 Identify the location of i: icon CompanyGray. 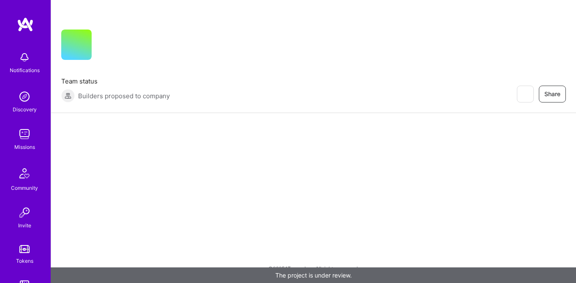
(105, 46).